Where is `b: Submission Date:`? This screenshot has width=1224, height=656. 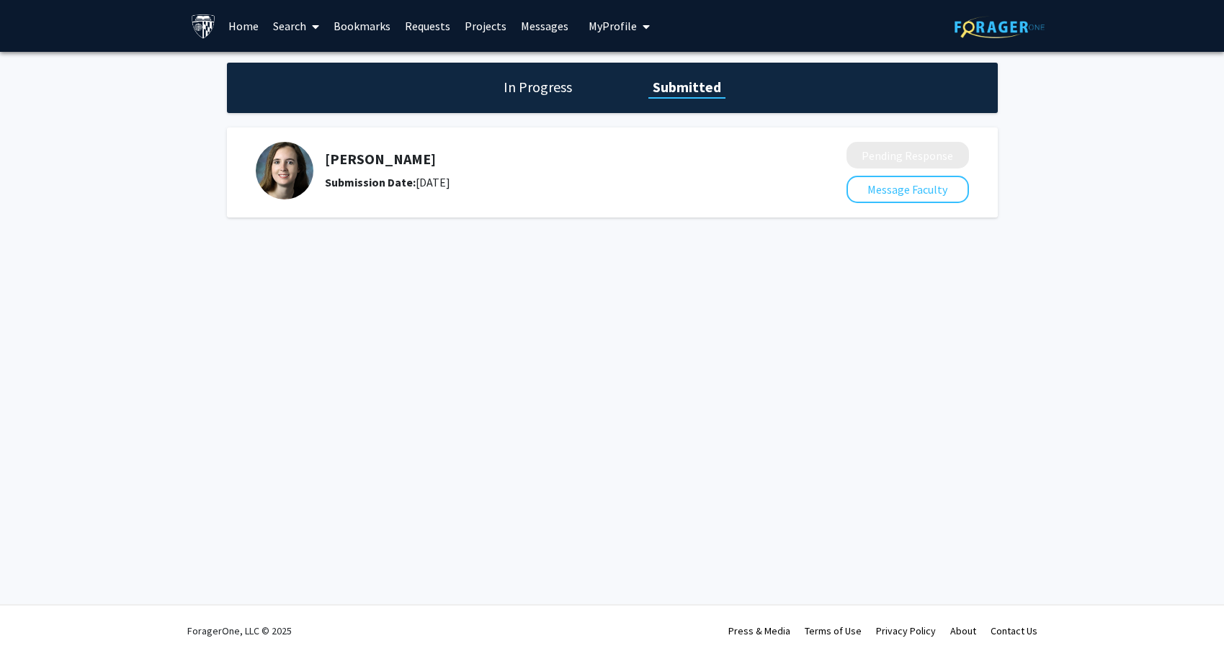
b: Submission Date: is located at coordinates (370, 182).